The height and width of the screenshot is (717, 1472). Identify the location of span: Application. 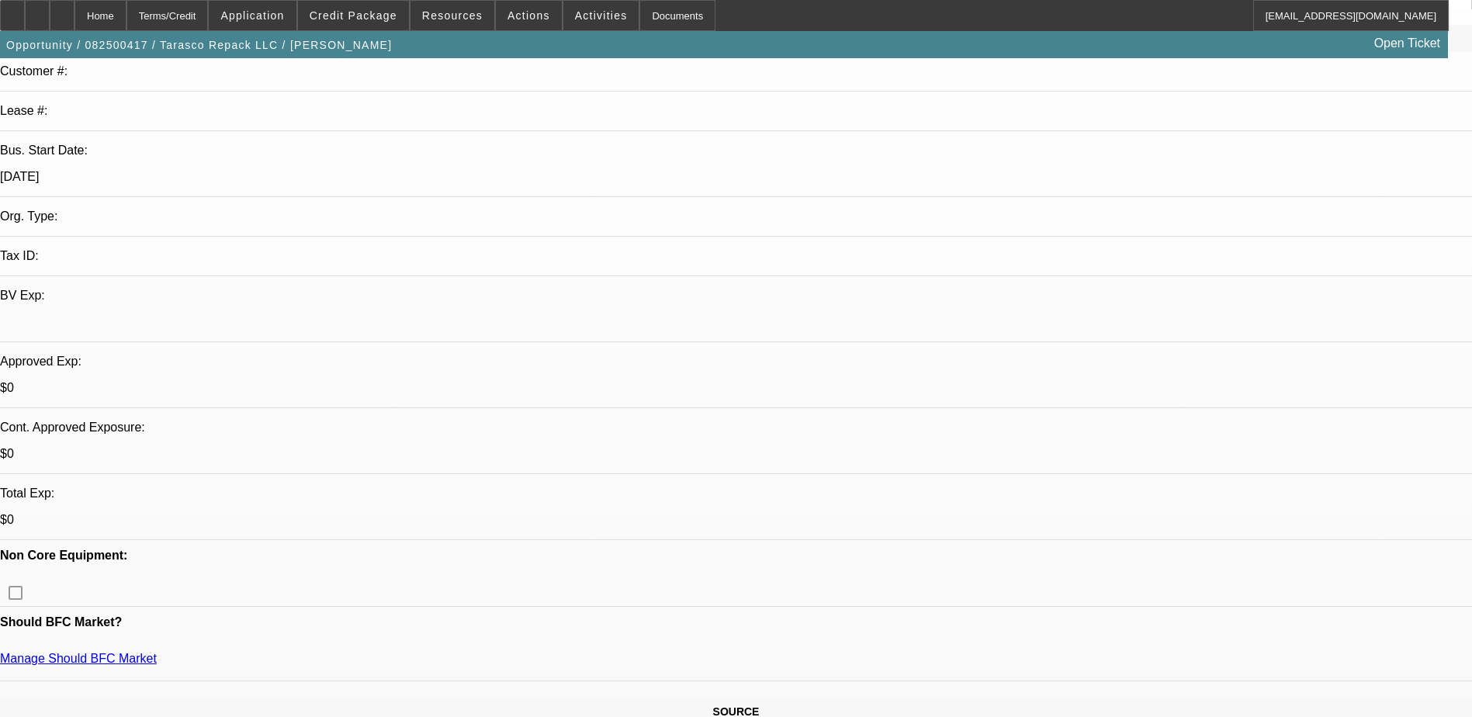
(252, 16).